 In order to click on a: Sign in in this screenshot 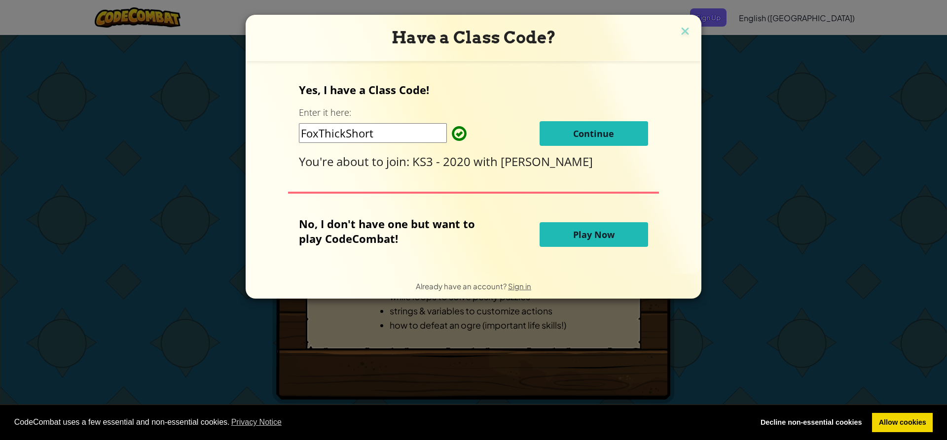, I will do `click(519, 286)`.